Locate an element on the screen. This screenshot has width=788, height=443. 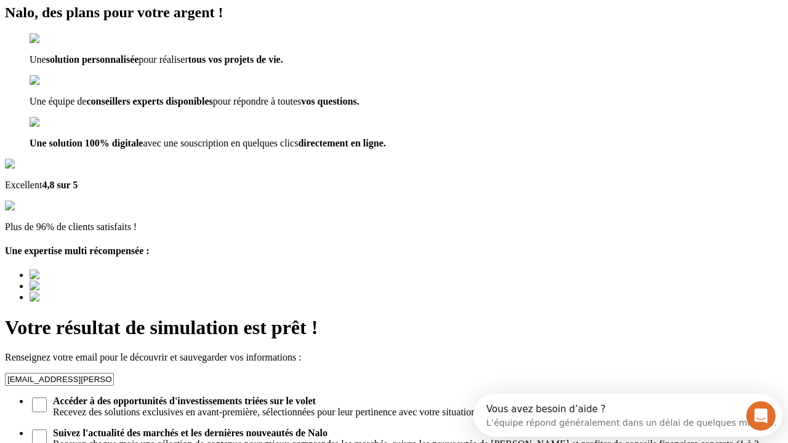
div: Vous avez besoin d’aide ? is located at coordinates (158, 15).